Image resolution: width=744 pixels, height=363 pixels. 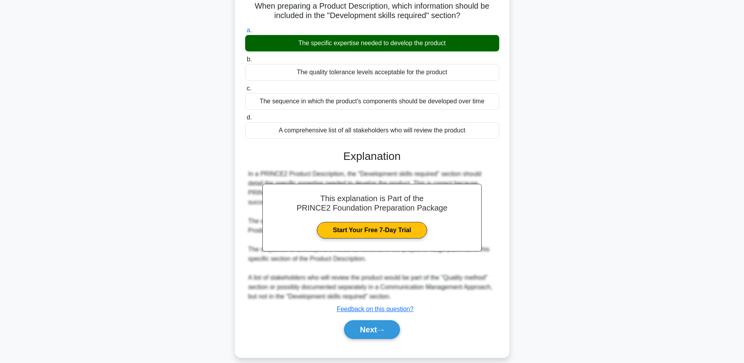 I want to click on a: Start Your Free 7-Day Trial, so click(x=372, y=230).